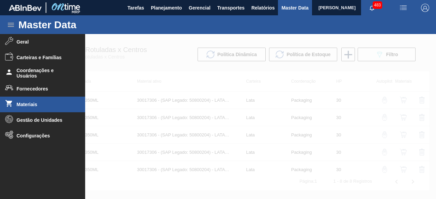 This screenshot has width=436, height=199. What do you see at coordinates (45, 89) in the screenshot?
I see `span: Fornecedores` at bounding box center [45, 89].